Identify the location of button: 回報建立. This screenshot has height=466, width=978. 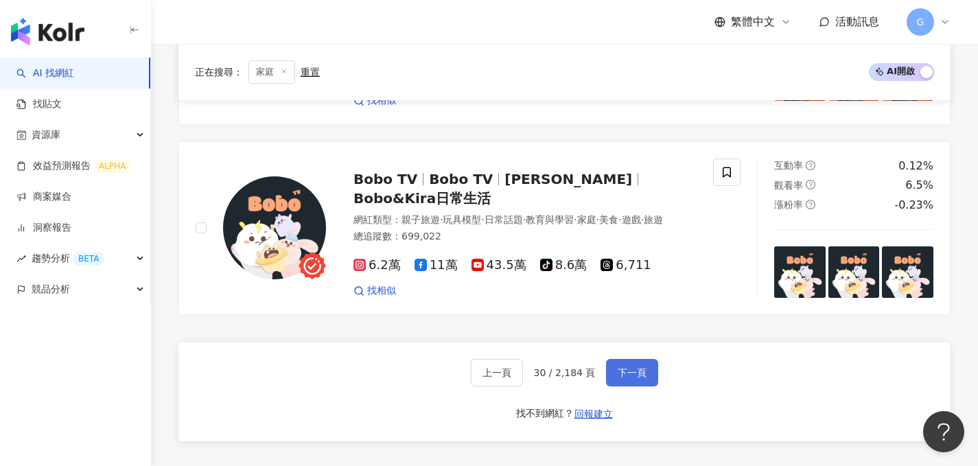
(594, 414).